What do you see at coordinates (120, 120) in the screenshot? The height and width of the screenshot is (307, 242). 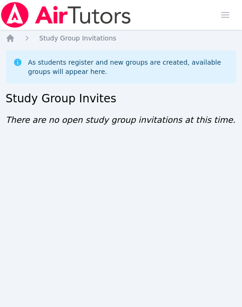 I see `span: There are no open study group invitations at this time.` at bounding box center [120, 120].